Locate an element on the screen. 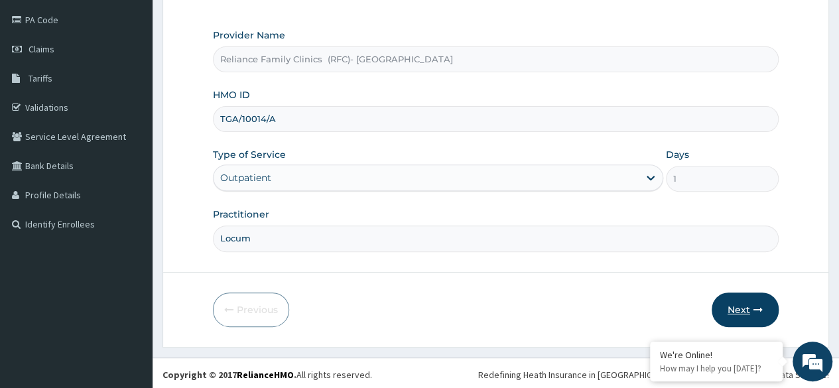 The width and height of the screenshot is (839, 388). div: Minimize live chat window is located at coordinates (233, 23).